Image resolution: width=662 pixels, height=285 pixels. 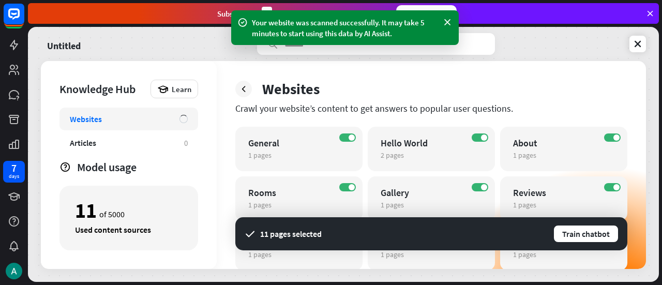 I want to click on div: General, so click(x=290, y=143).